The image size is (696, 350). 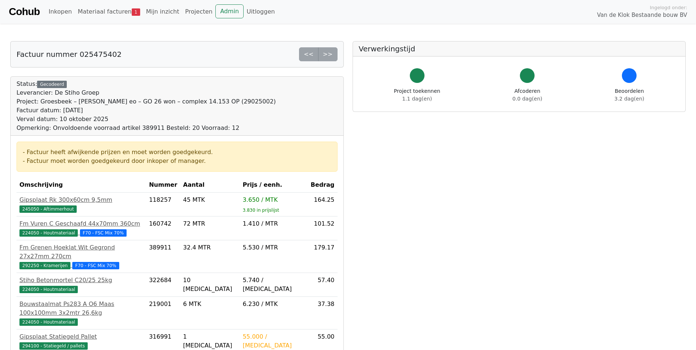 I want to click on a: Materiaal facturen1, so click(x=109, y=12).